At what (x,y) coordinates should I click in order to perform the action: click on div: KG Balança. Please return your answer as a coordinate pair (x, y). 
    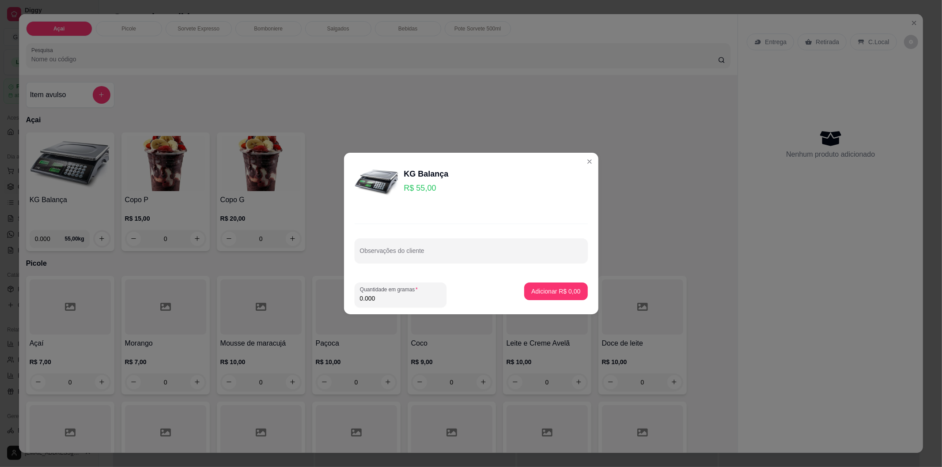
    Looking at the image, I should click on (426, 174).